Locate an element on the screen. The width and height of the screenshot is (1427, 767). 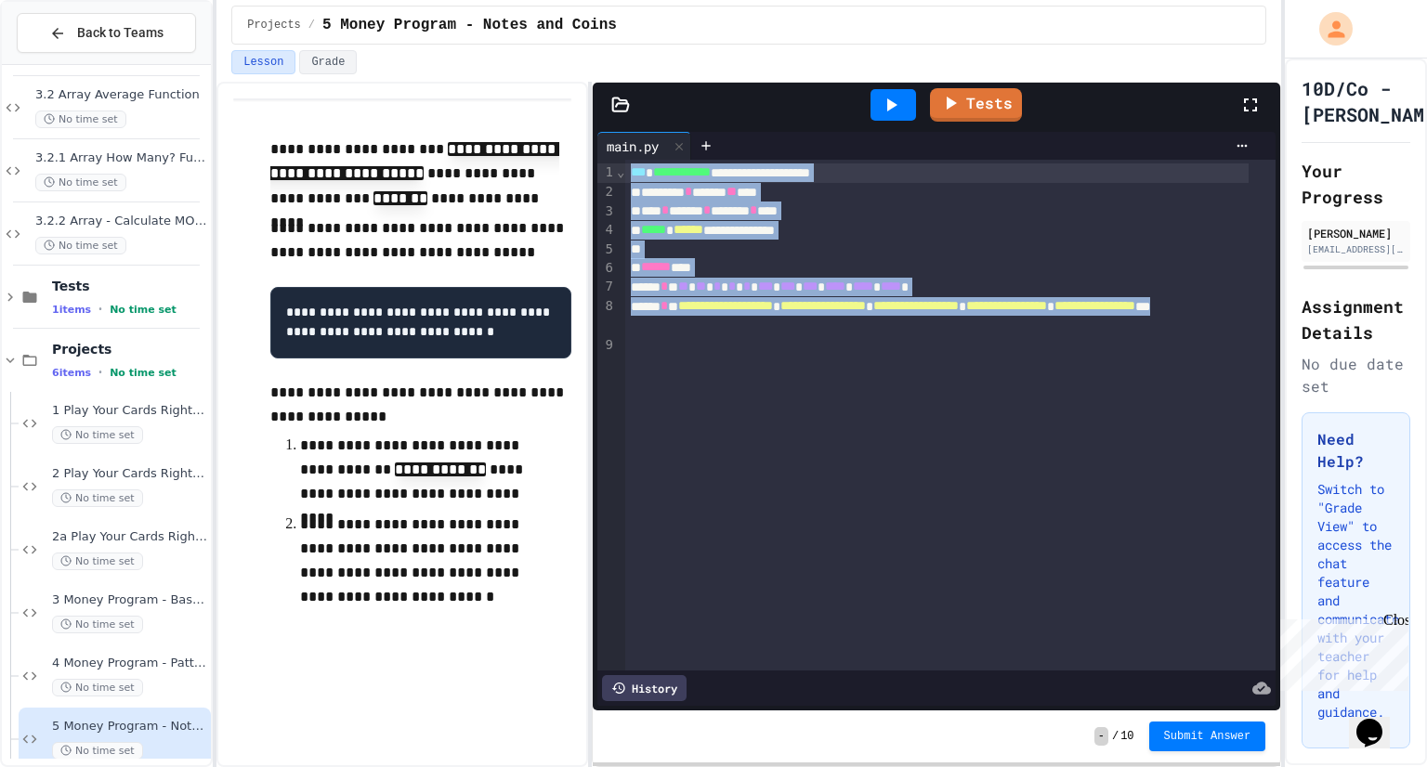
div: Chat with us now!Close is located at coordinates (68, 62).